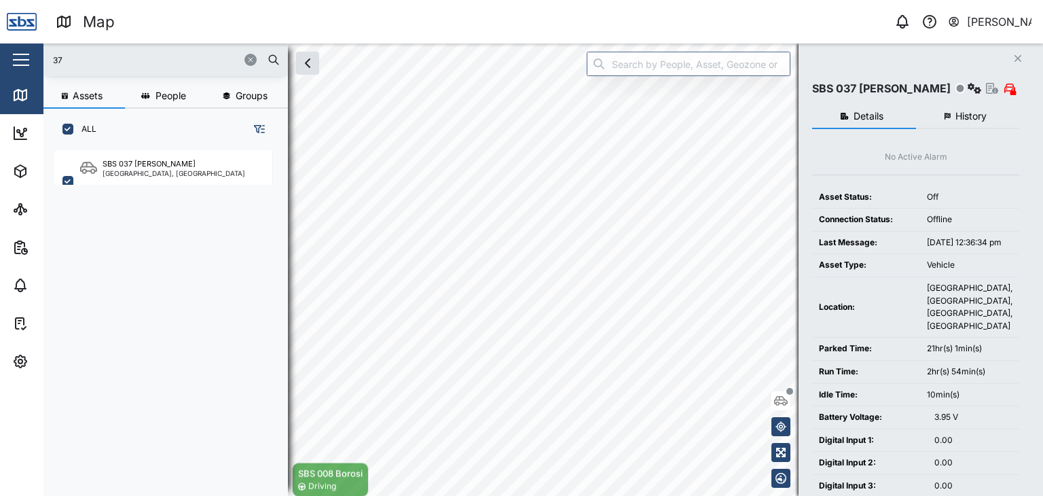 The image size is (1043, 496). Describe the element at coordinates (59, 361) in the screenshot. I see `div: Settings` at that location.